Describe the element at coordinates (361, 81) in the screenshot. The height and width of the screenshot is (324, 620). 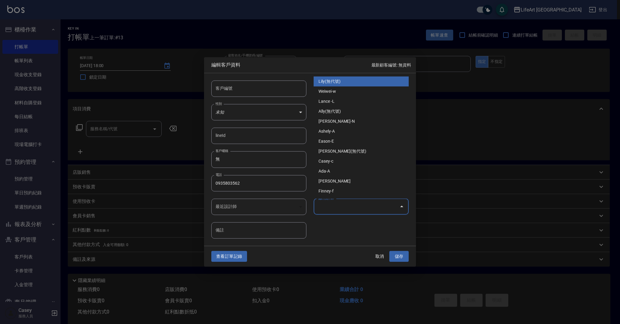
I see `li: Lily(無代號)` at that location.